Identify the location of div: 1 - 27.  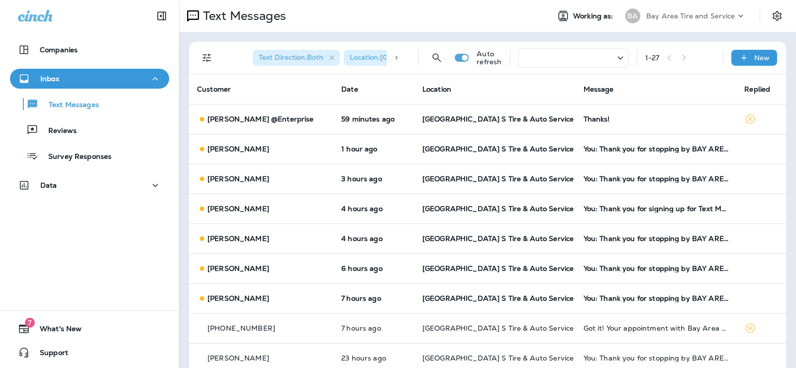
(652, 58).